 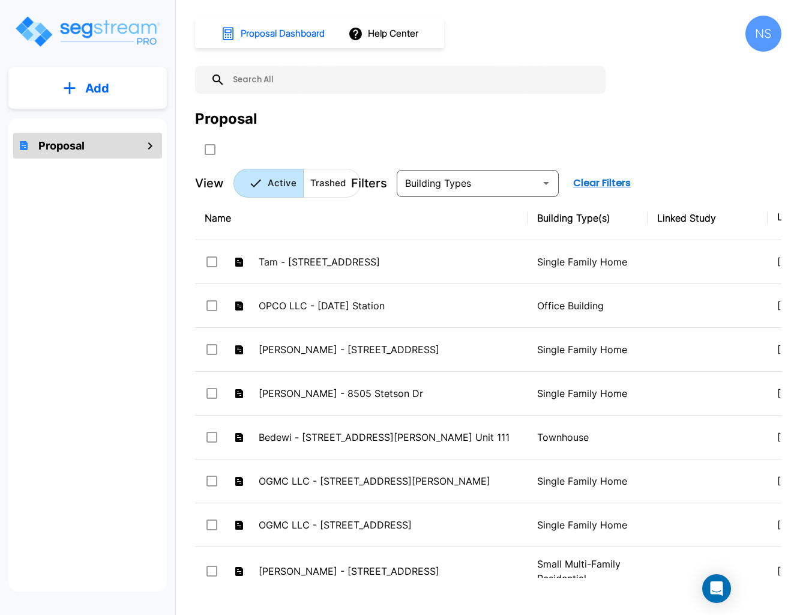 I want to click on button: Help Center, so click(x=384, y=34).